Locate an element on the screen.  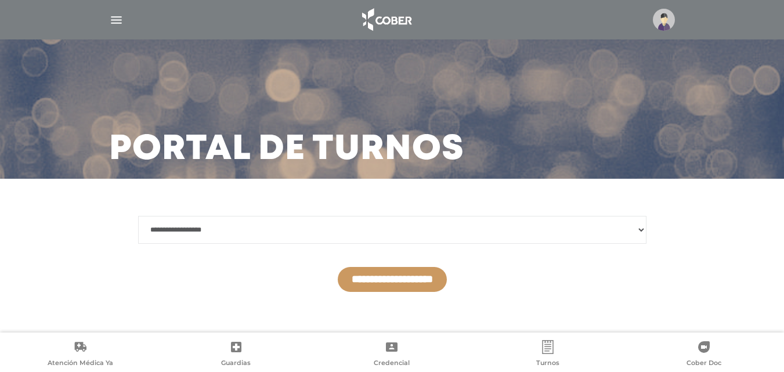
span: Turnos is located at coordinates (548, 364).